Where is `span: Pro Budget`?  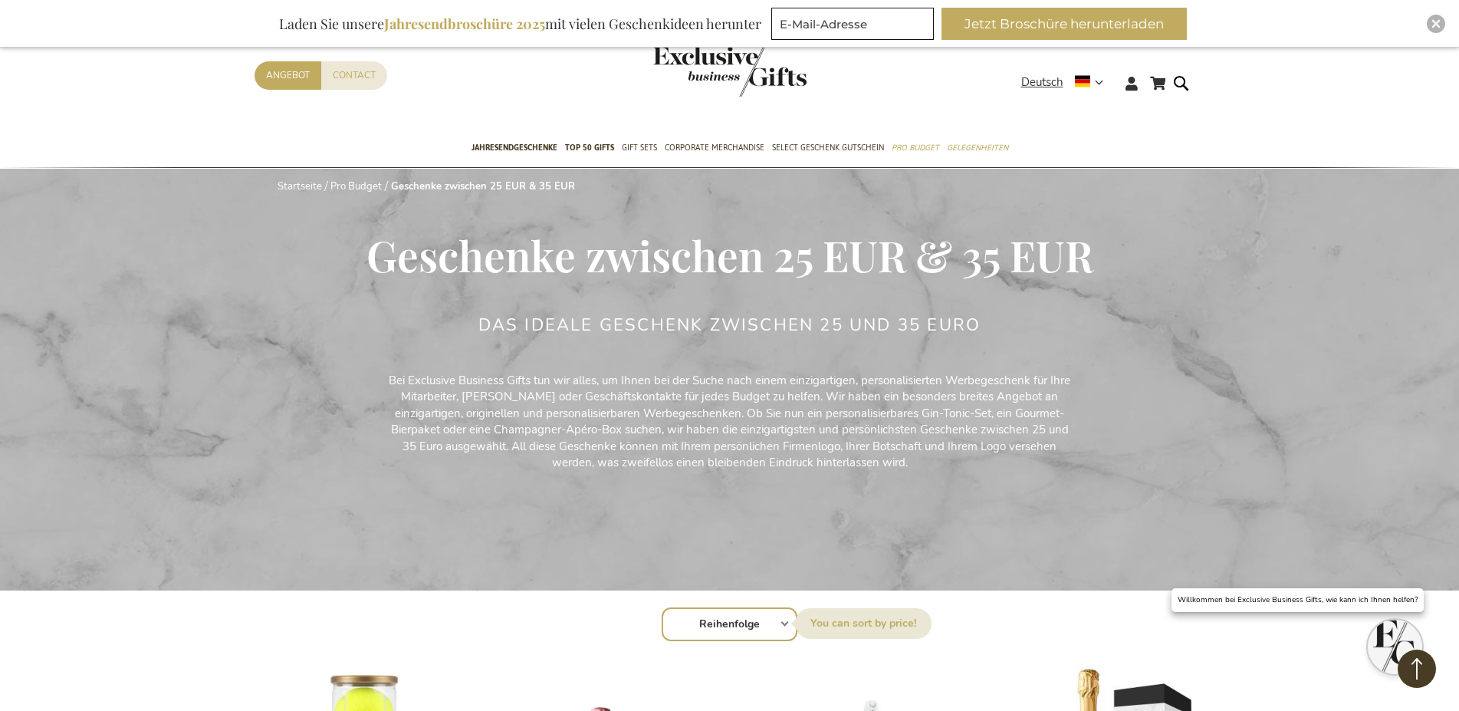
span: Pro Budget is located at coordinates (915, 147).